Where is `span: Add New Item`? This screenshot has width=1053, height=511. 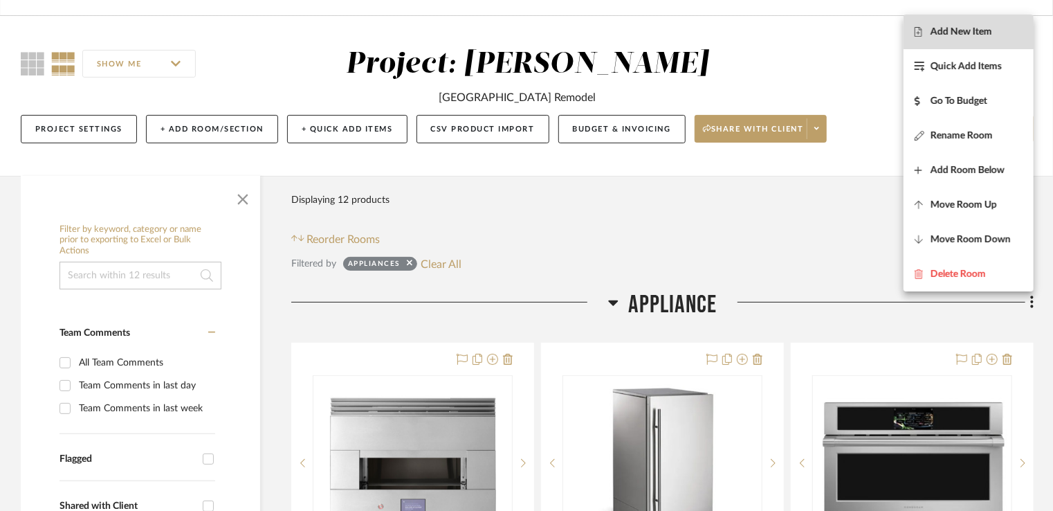 span: Add New Item is located at coordinates (961, 31).